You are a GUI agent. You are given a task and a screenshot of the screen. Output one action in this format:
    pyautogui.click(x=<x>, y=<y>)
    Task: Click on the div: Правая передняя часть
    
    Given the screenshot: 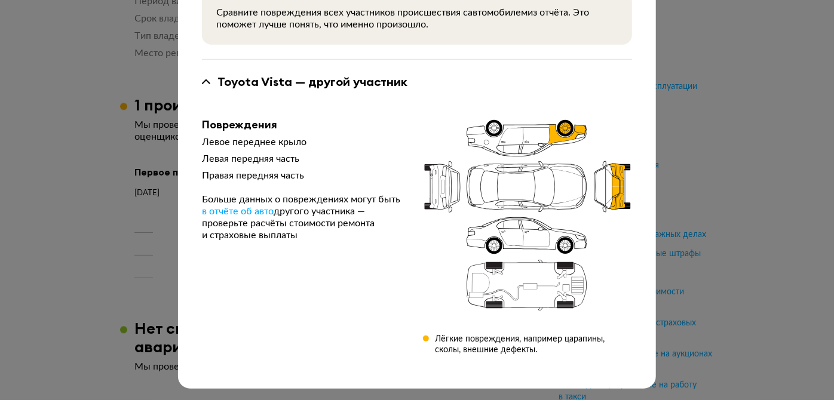 What is the action you would take?
    pyautogui.click(x=303, y=176)
    